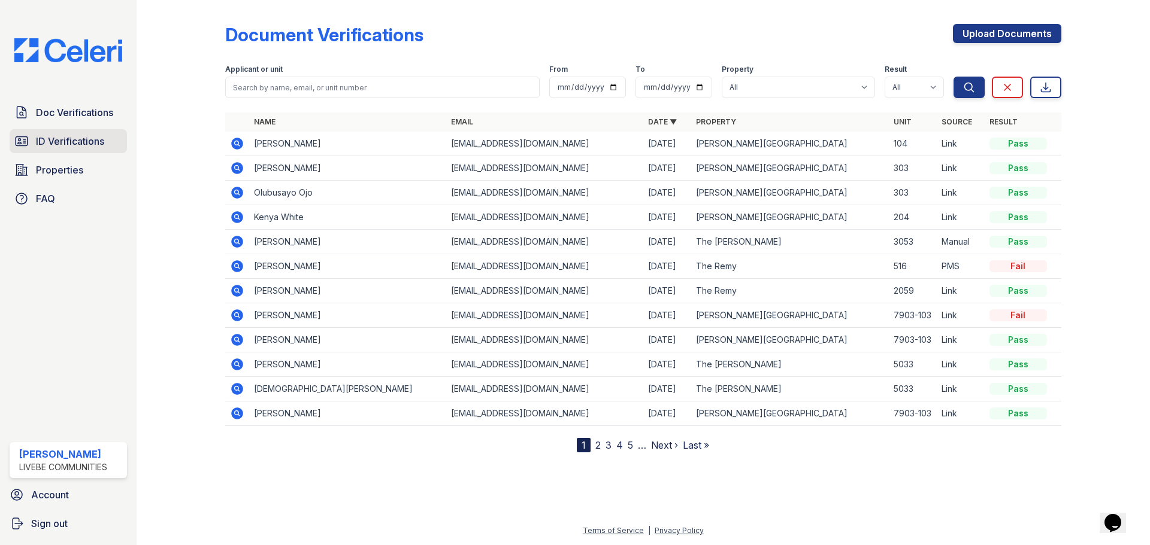 Image resolution: width=1150 pixels, height=545 pixels. Describe the element at coordinates (254, 69) in the screenshot. I see `label: Applicant or unit` at that location.